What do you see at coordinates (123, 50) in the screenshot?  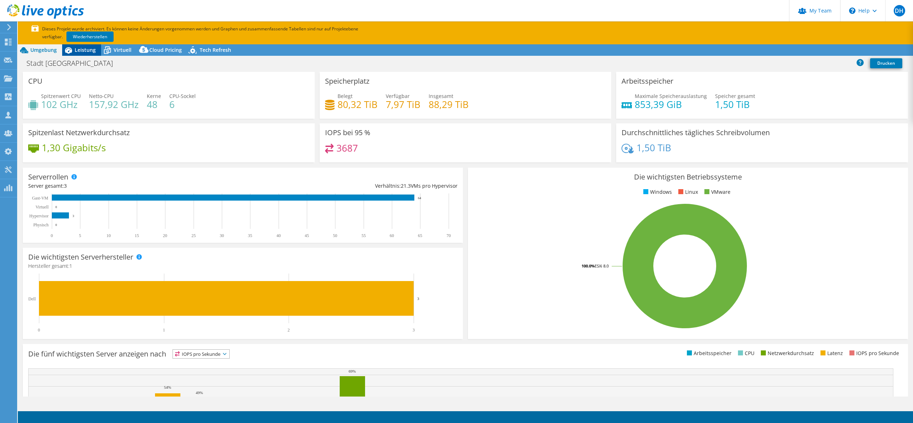 I see `span: Virtuell` at bounding box center [123, 50].